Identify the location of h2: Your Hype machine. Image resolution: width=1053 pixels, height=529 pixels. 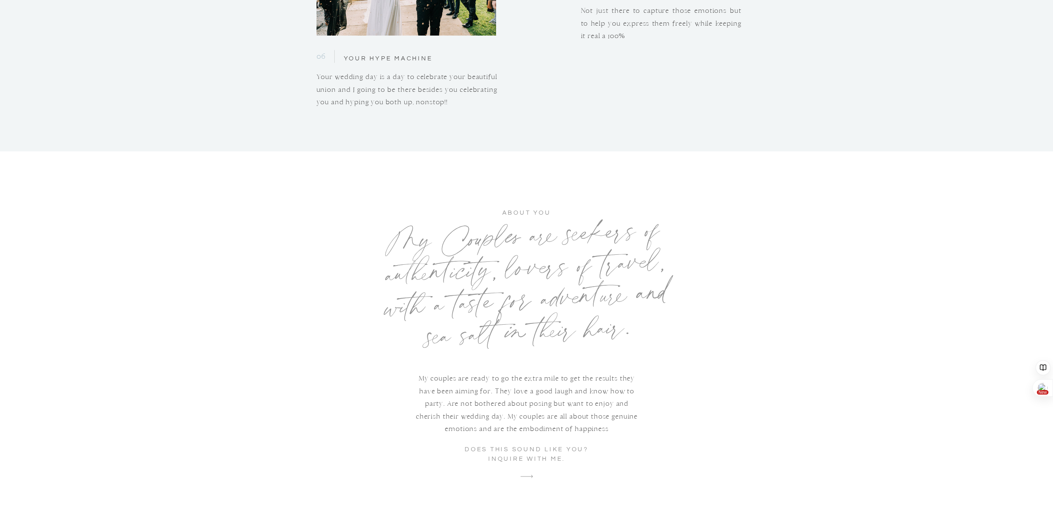
(420, 58).